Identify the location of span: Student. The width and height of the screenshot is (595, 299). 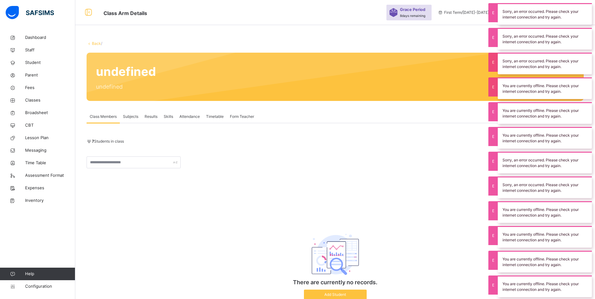
(50, 63).